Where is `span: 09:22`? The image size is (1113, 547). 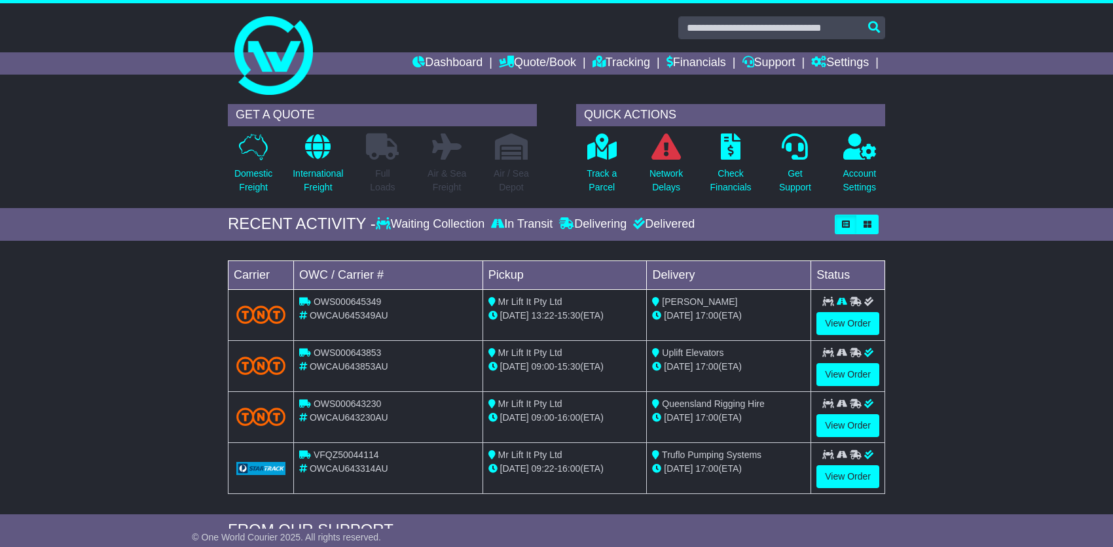
span: 09:22 is located at coordinates (543, 469).